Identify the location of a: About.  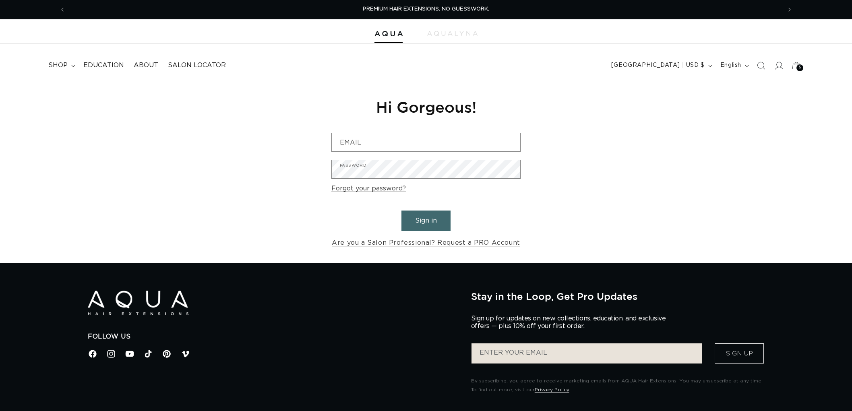
(146, 65).